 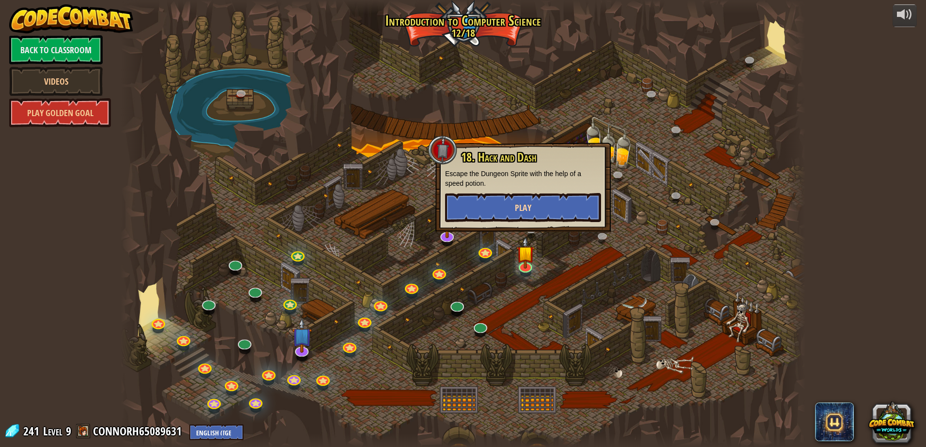 I want to click on a: Back to Classroom, so click(x=56, y=50).